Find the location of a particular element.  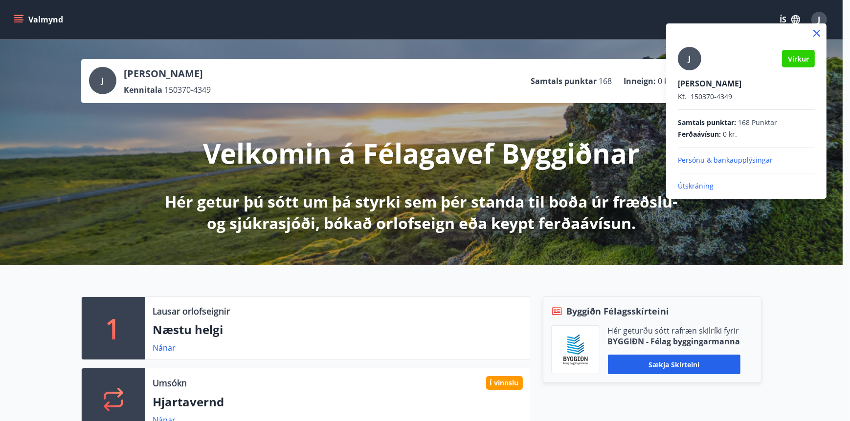

p: 150370-4349 is located at coordinates (746, 97).